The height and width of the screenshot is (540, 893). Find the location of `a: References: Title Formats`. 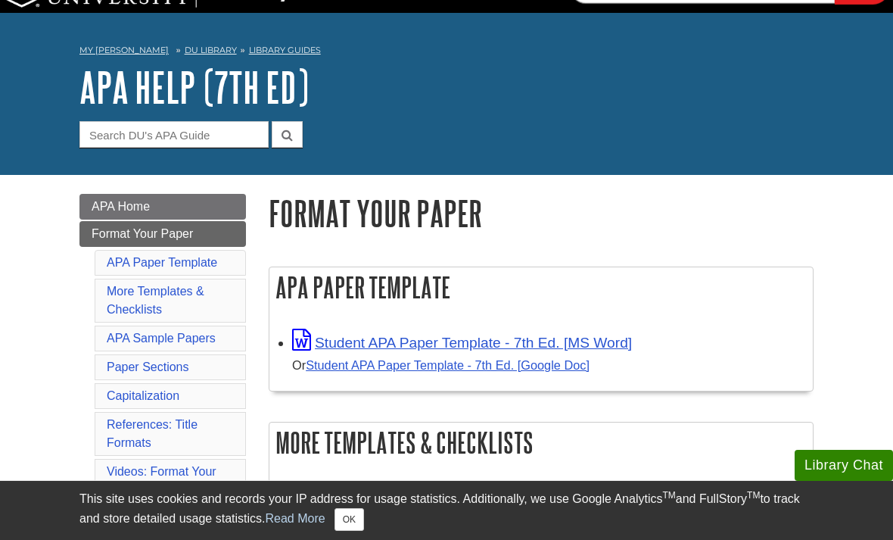

a: References: Title Formats is located at coordinates (152, 433).